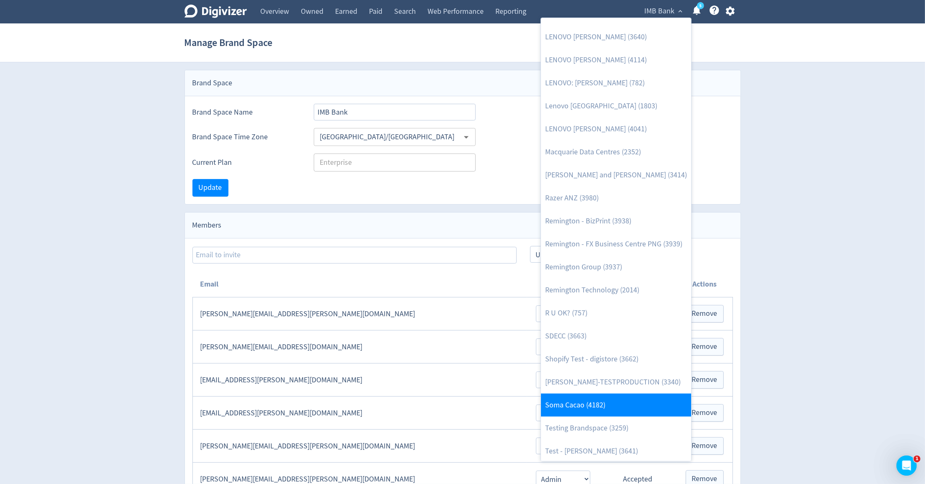 Image resolution: width=925 pixels, height=484 pixels. I want to click on a: Remington Group (3937), so click(616, 267).